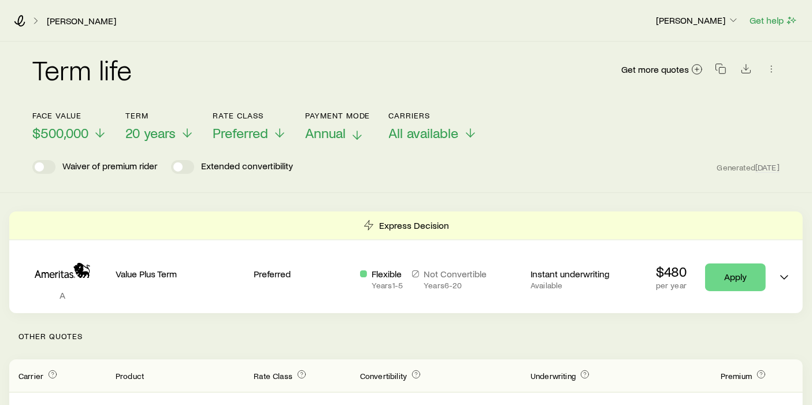  Describe the element at coordinates (338, 126) in the screenshot. I see `button: Payment ModeAnnual` at that location.